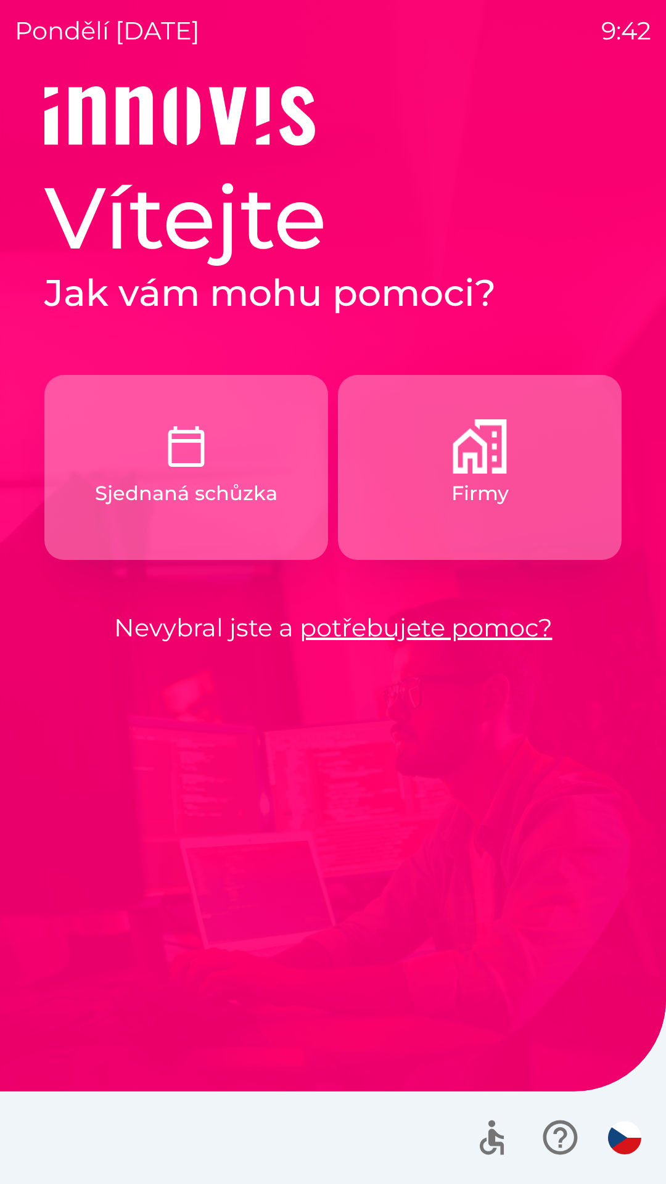  Describe the element at coordinates (186, 447) in the screenshot. I see `img: c9327dbc-1a48-4f3f-9883-117394bbe9e6.png` at that location.